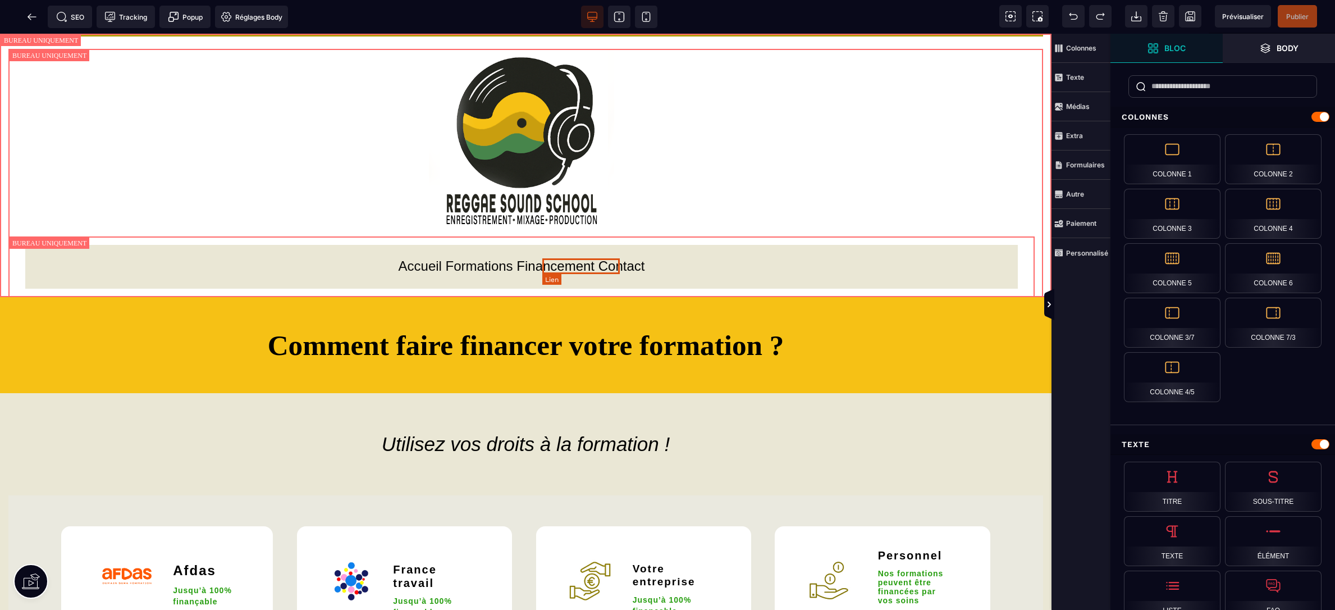 The image size is (1335, 610). I want to click on h2: Afdas, so click(203, 537).